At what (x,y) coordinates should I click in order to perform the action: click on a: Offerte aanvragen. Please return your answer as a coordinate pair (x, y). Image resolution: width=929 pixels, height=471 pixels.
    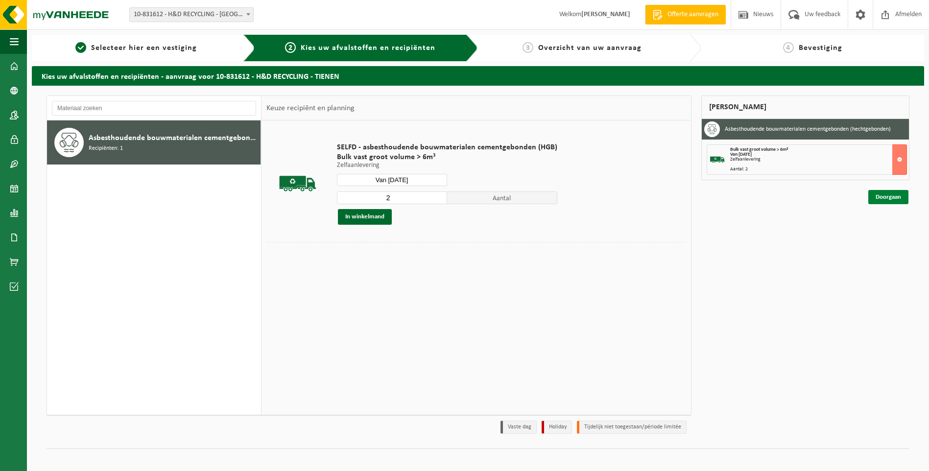
    Looking at the image, I should click on (685, 15).